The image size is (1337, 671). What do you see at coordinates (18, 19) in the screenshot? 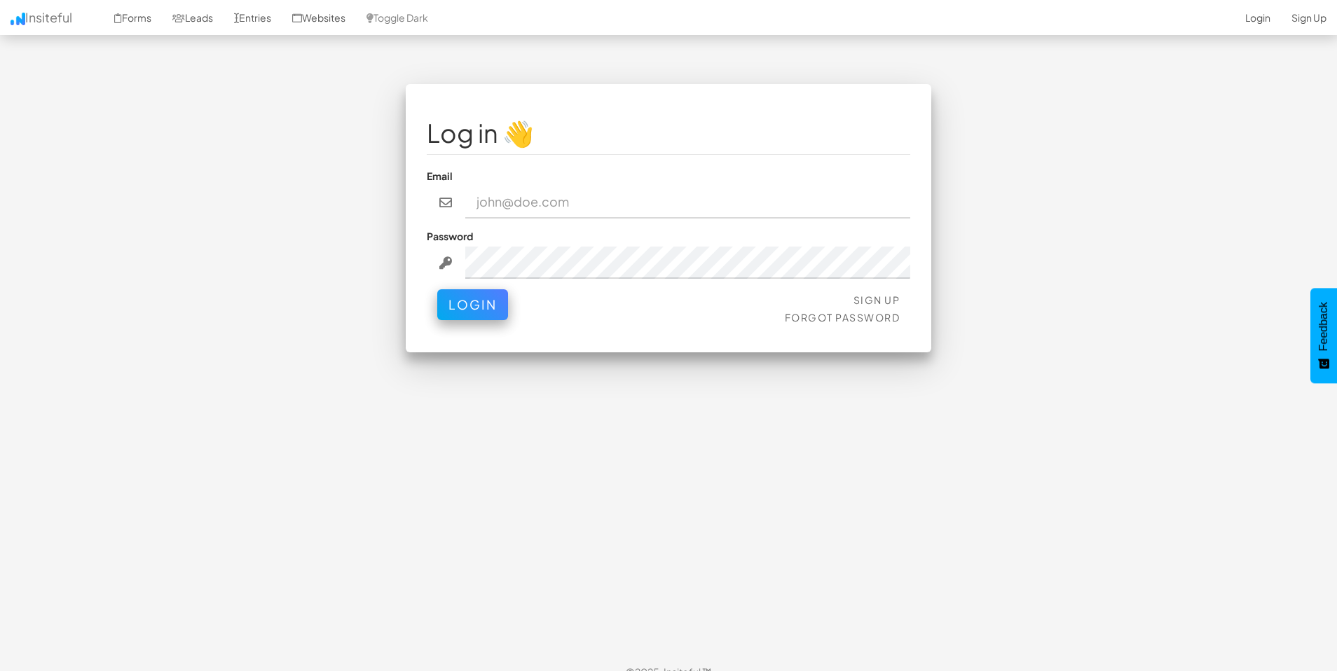
I see `img: icon.png` at bounding box center [18, 19].